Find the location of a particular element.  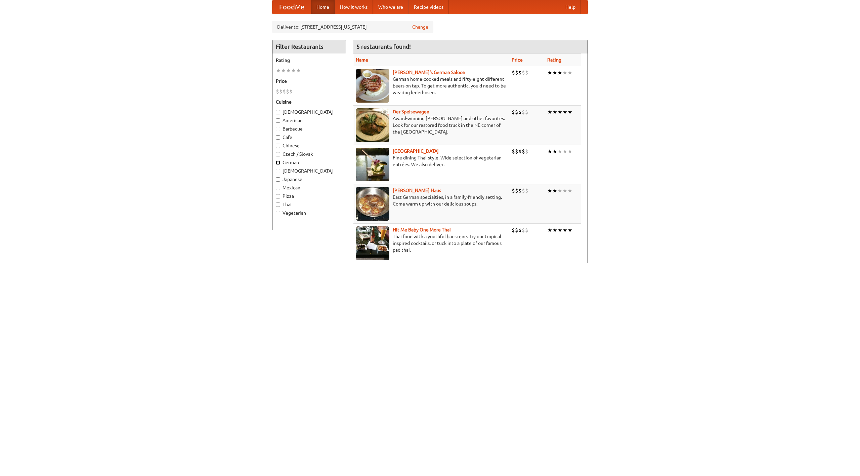

input: Pizza is located at coordinates (278, 196).